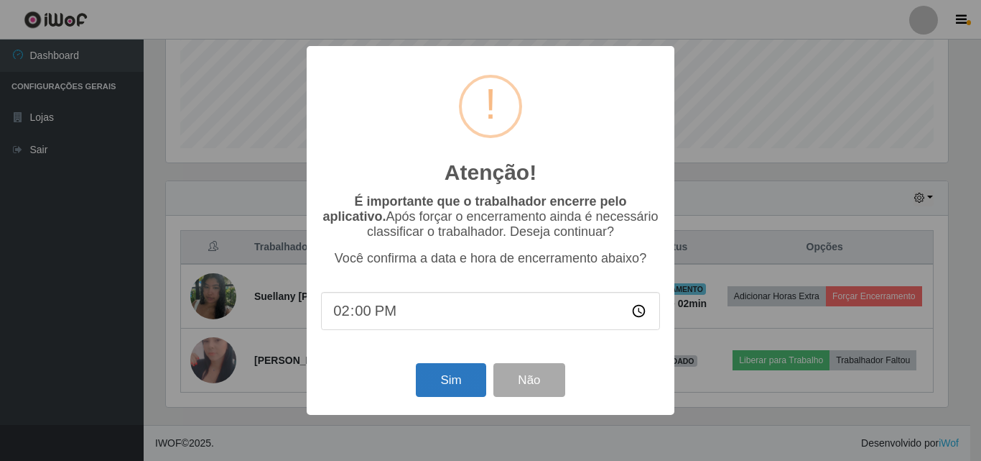  Describe the element at coordinates (529, 379) in the screenshot. I see `button: Não` at that location.